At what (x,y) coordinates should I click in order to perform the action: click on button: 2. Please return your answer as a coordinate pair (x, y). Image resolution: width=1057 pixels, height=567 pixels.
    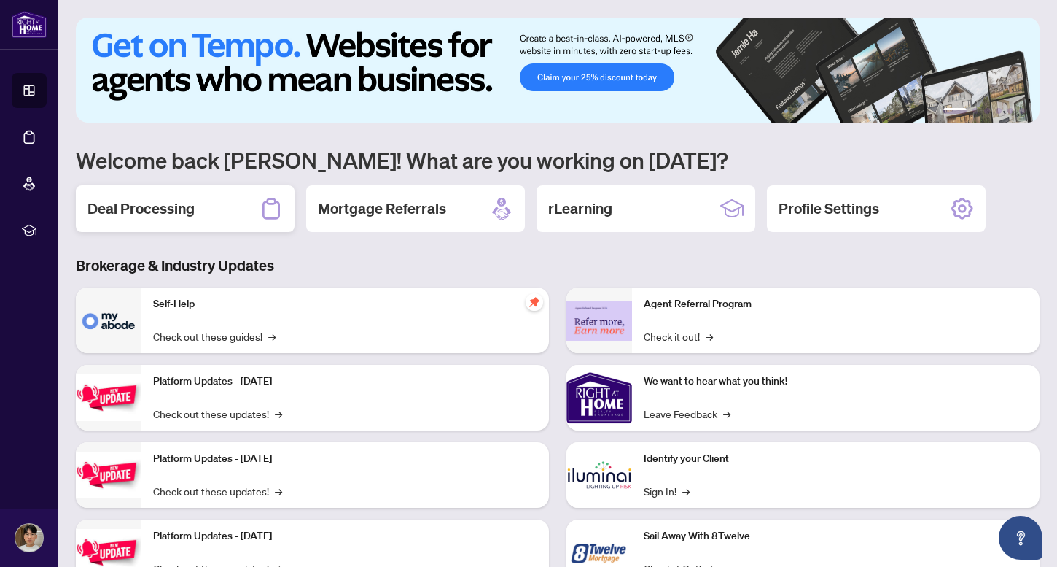
    Looking at the image, I should click on (976, 111).